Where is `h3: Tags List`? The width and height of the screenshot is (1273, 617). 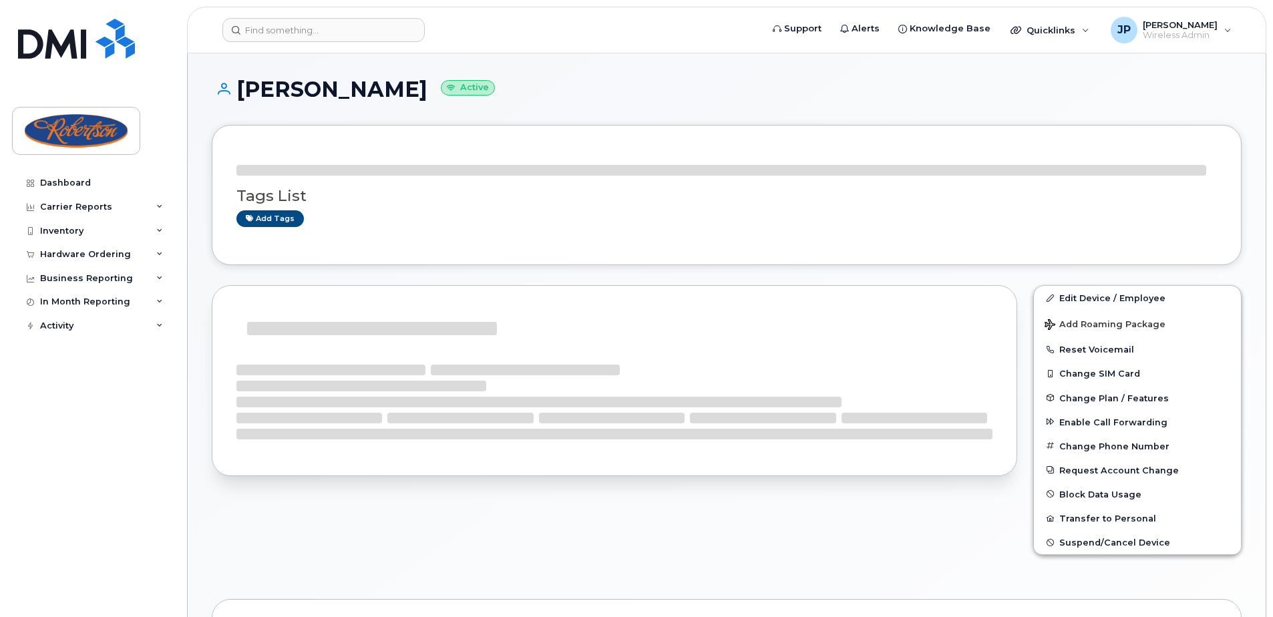 h3: Tags List is located at coordinates (727, 196).